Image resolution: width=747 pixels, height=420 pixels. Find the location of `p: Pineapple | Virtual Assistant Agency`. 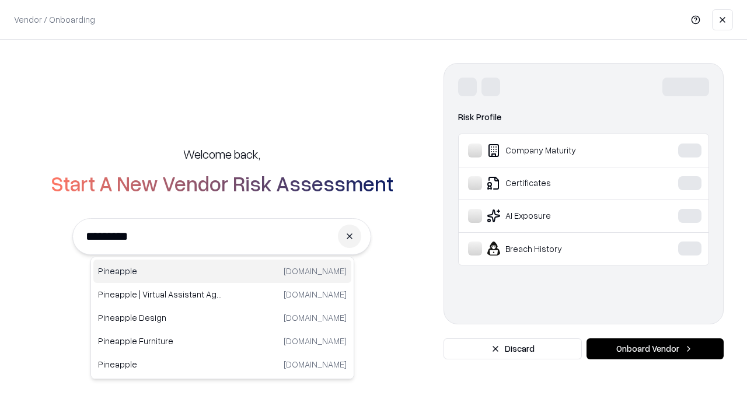

p: Pineapple | Virtual Assistant Agency is located at coordinates (160, 294).